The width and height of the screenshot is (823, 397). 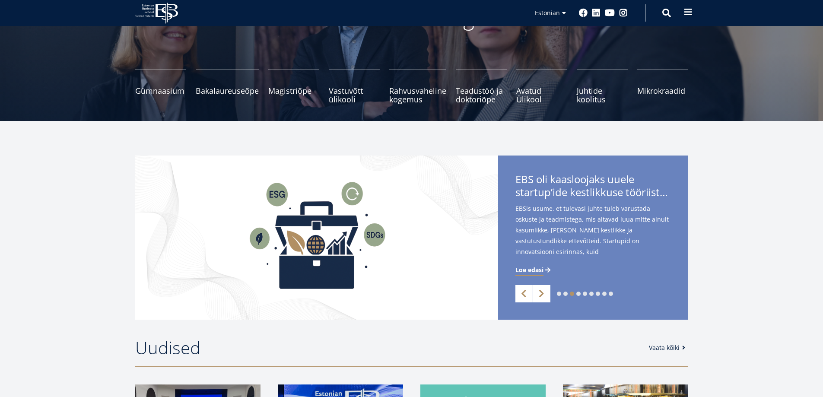 I want to click on a: Teadustöö ja doktoriõpe, so click(x=481, y=86).